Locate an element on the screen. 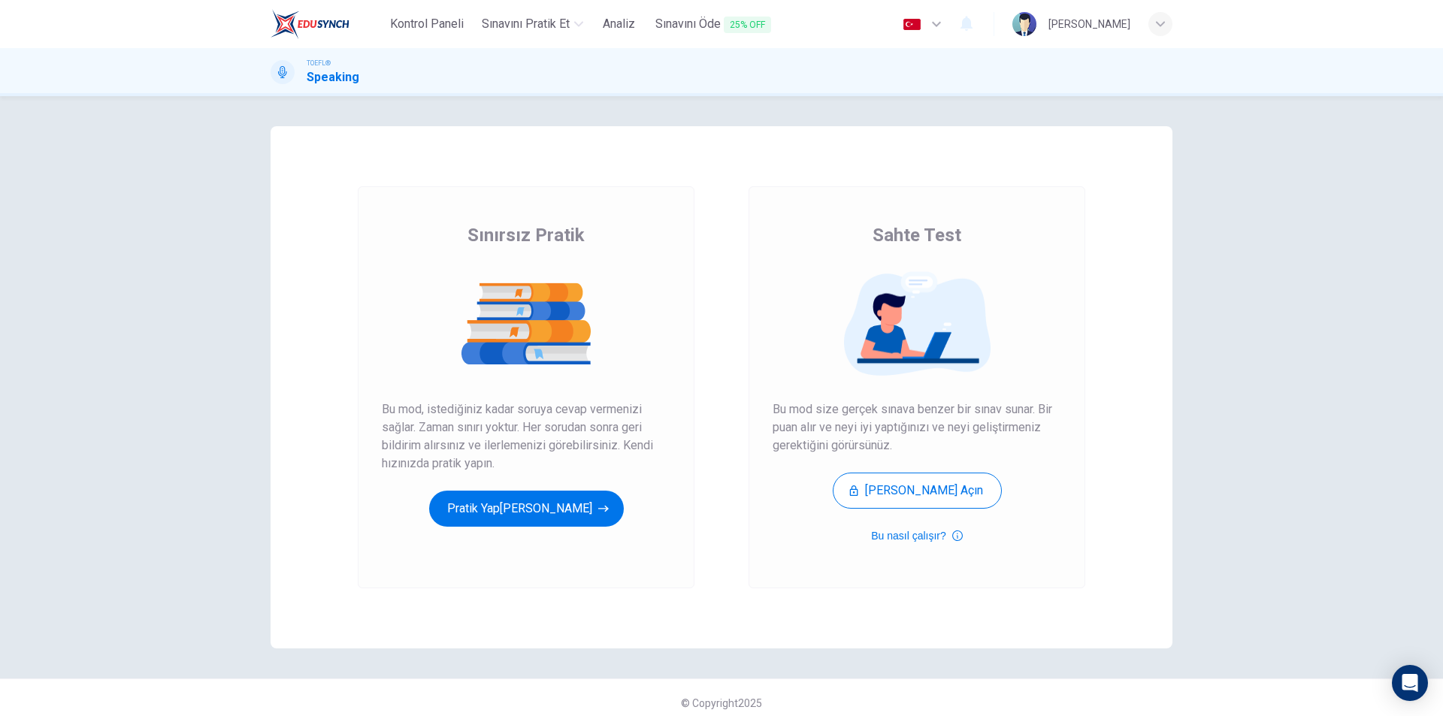  a: Analiz is located at coordinates (619, 24).